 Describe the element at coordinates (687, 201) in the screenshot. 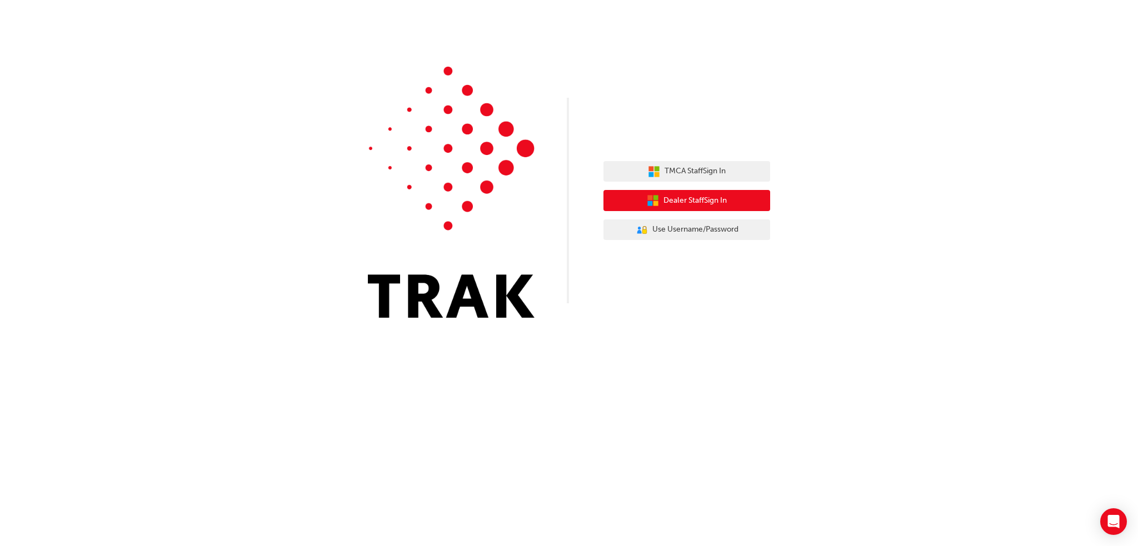

I see `button: Dealer StaffSign In` at that location.